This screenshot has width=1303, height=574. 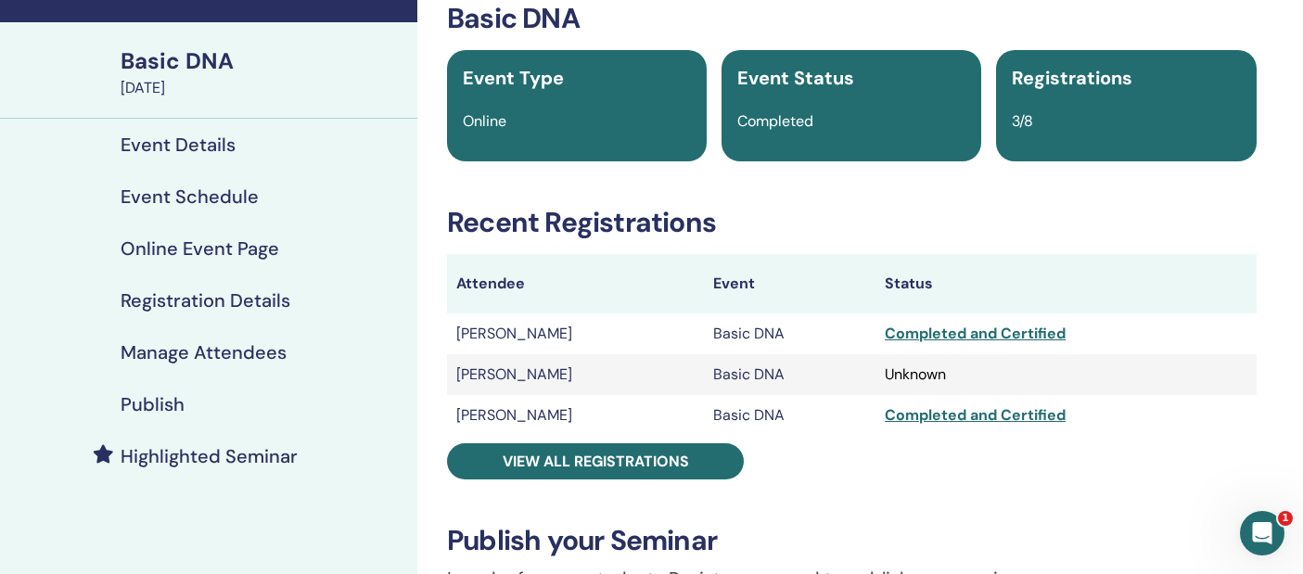 I want to click on th: Attendee, so click(x=575, y=284).